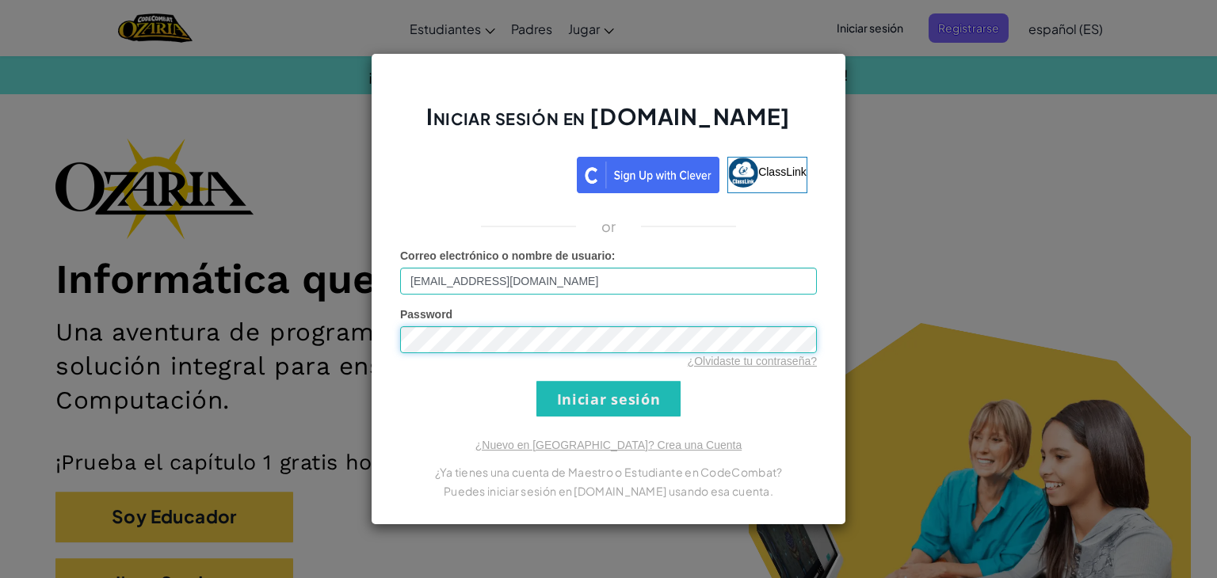 The width and height of the screenshot is (1217, 578). I want to click on span: Password, so click(426, 314).